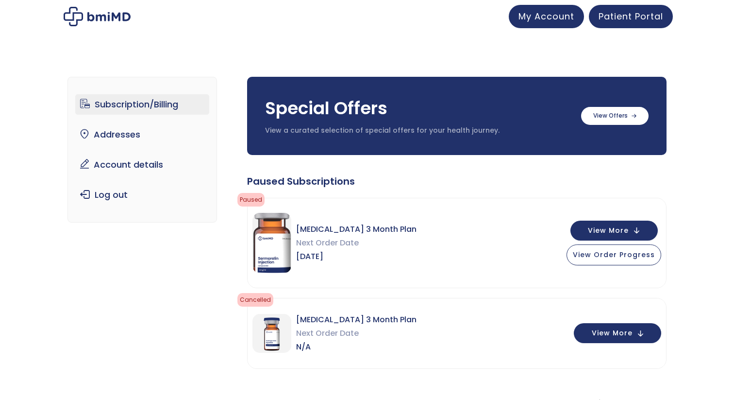 This screenshot has height=400, width=734. Describe the element at coordinates (631, 16) in the screenshot. I see `span: Patient Portal` at that location.